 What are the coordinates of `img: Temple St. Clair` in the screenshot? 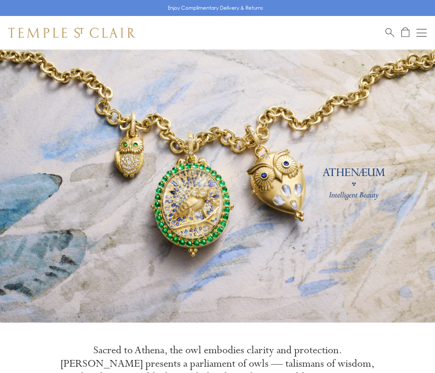 It's located at (72, 33).